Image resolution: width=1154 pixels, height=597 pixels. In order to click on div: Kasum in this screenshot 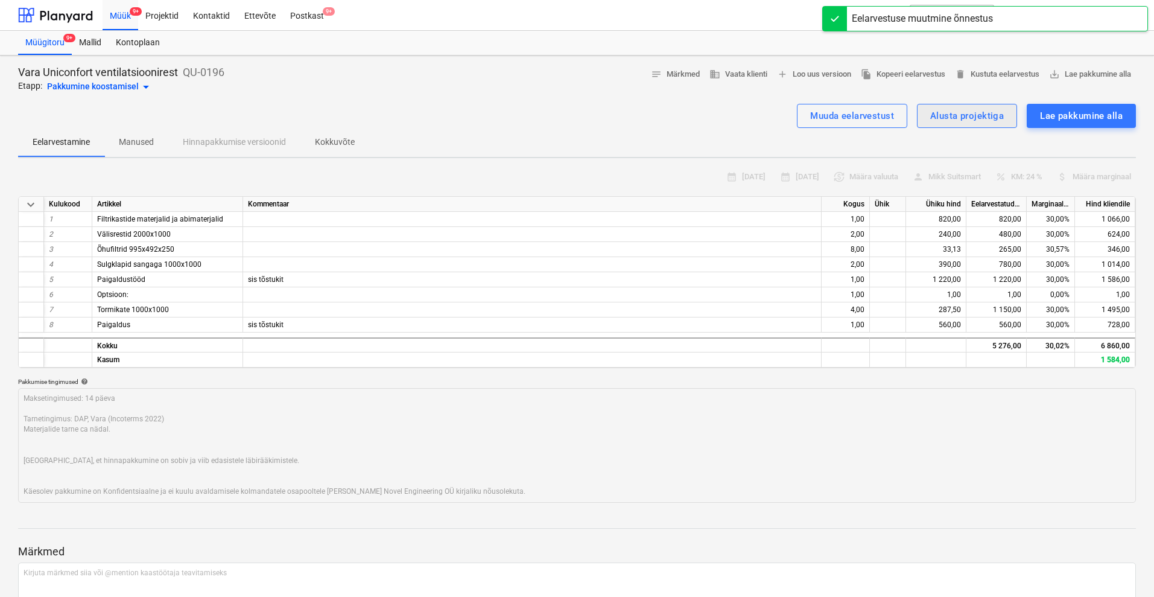, I will do `click(168, 360)`.